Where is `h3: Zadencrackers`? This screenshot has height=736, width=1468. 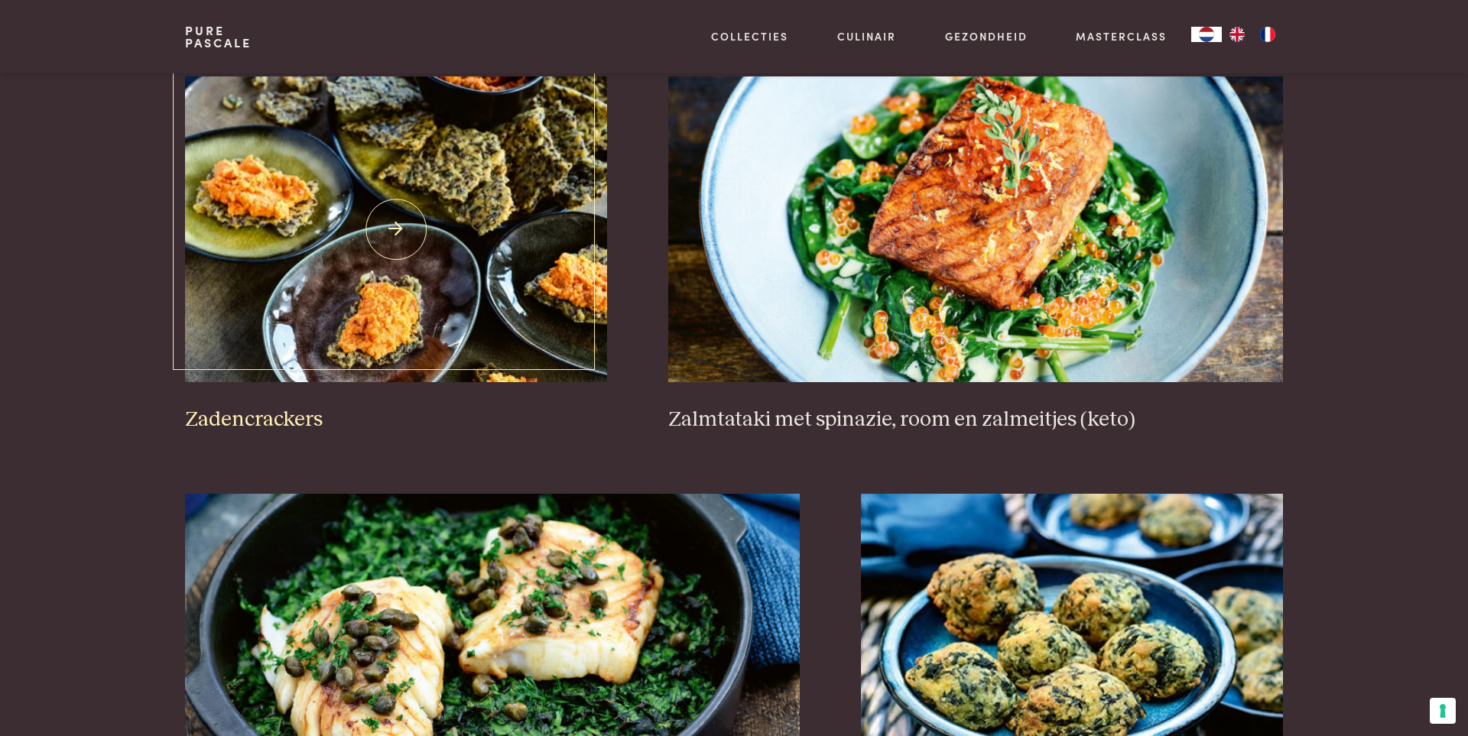 h3: Zadencrackers is located at coordinates (396, 420).